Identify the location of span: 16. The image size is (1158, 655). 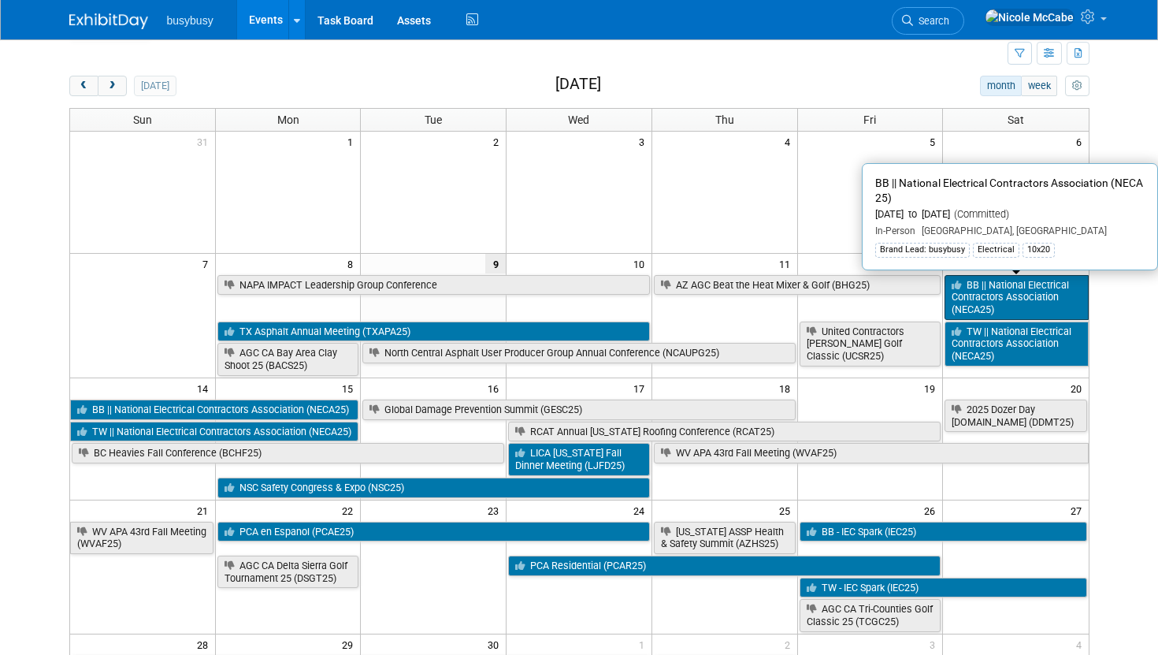
(496, 388).